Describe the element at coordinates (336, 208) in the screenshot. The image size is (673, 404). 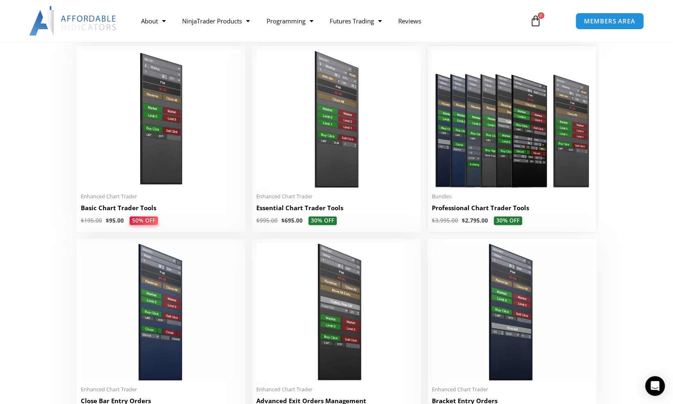
I see `h2: Essential Chart Trader Tools` at that location.